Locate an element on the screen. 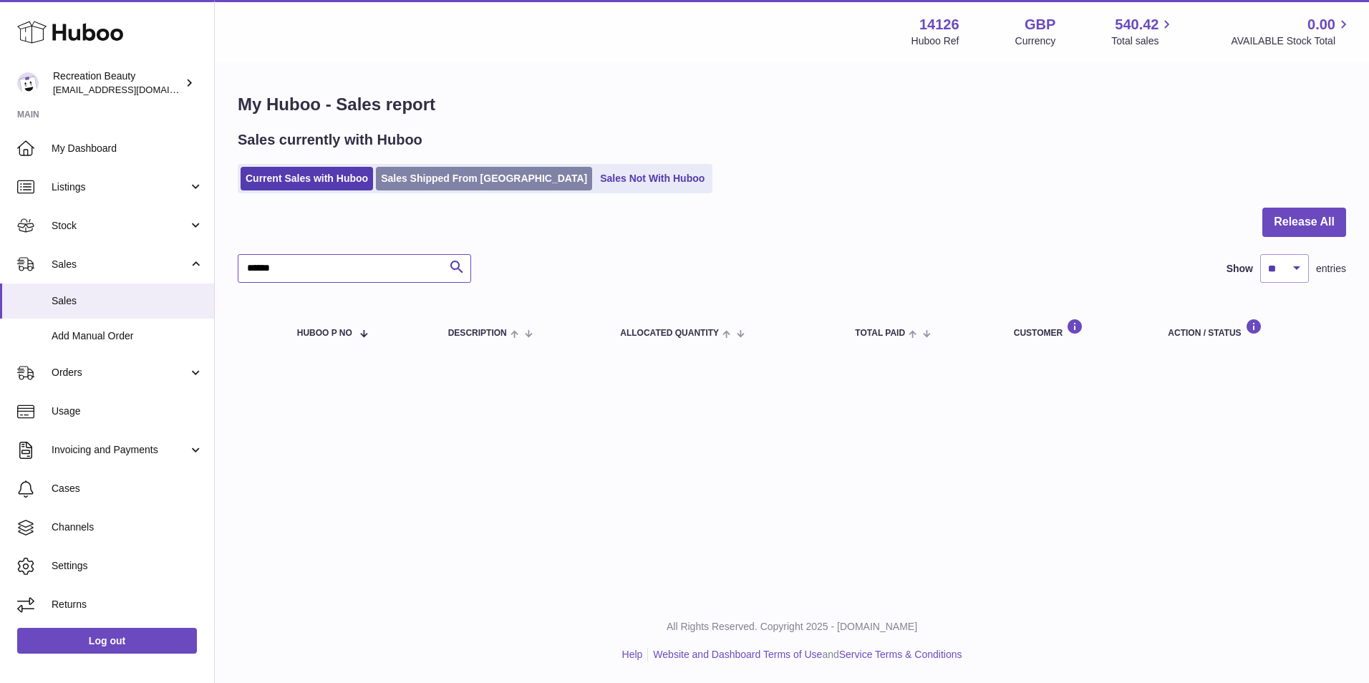  span: entries is located at coordinates (1331, 268).